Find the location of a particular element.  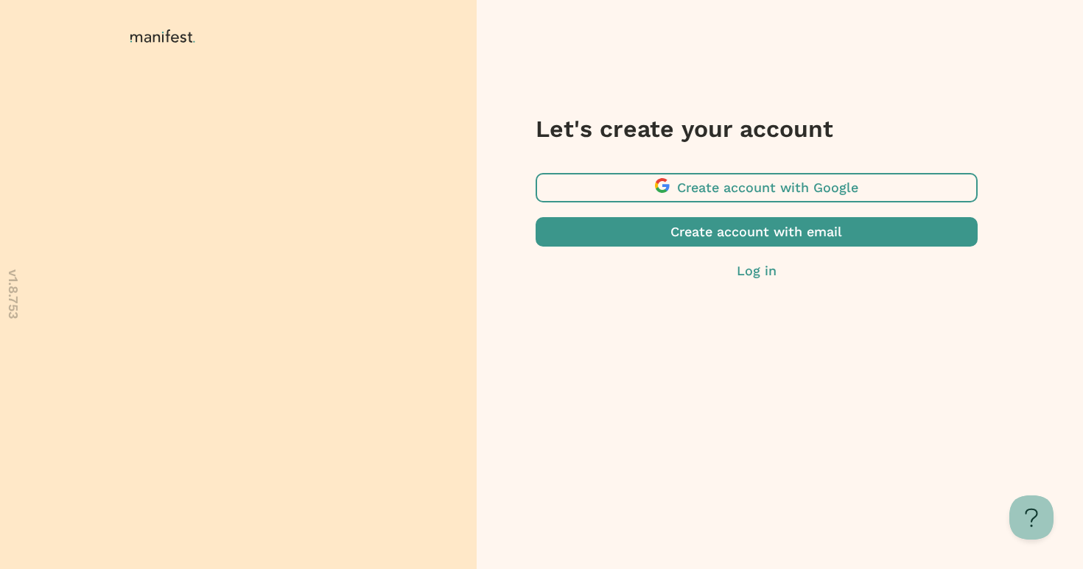

button: Create account with email is located at coordinates (756, 232).